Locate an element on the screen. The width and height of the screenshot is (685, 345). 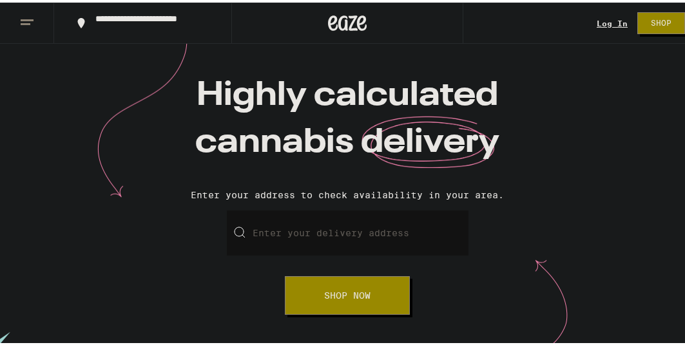
span: Shop Now is located at coordinates (347, 293).